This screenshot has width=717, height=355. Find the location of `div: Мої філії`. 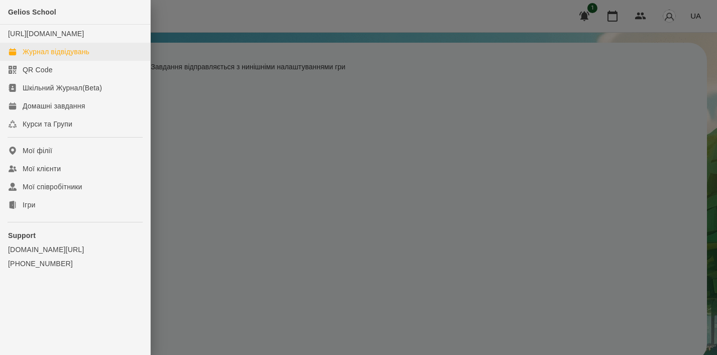

div: Мої філії is located at coordinates (37, 151).